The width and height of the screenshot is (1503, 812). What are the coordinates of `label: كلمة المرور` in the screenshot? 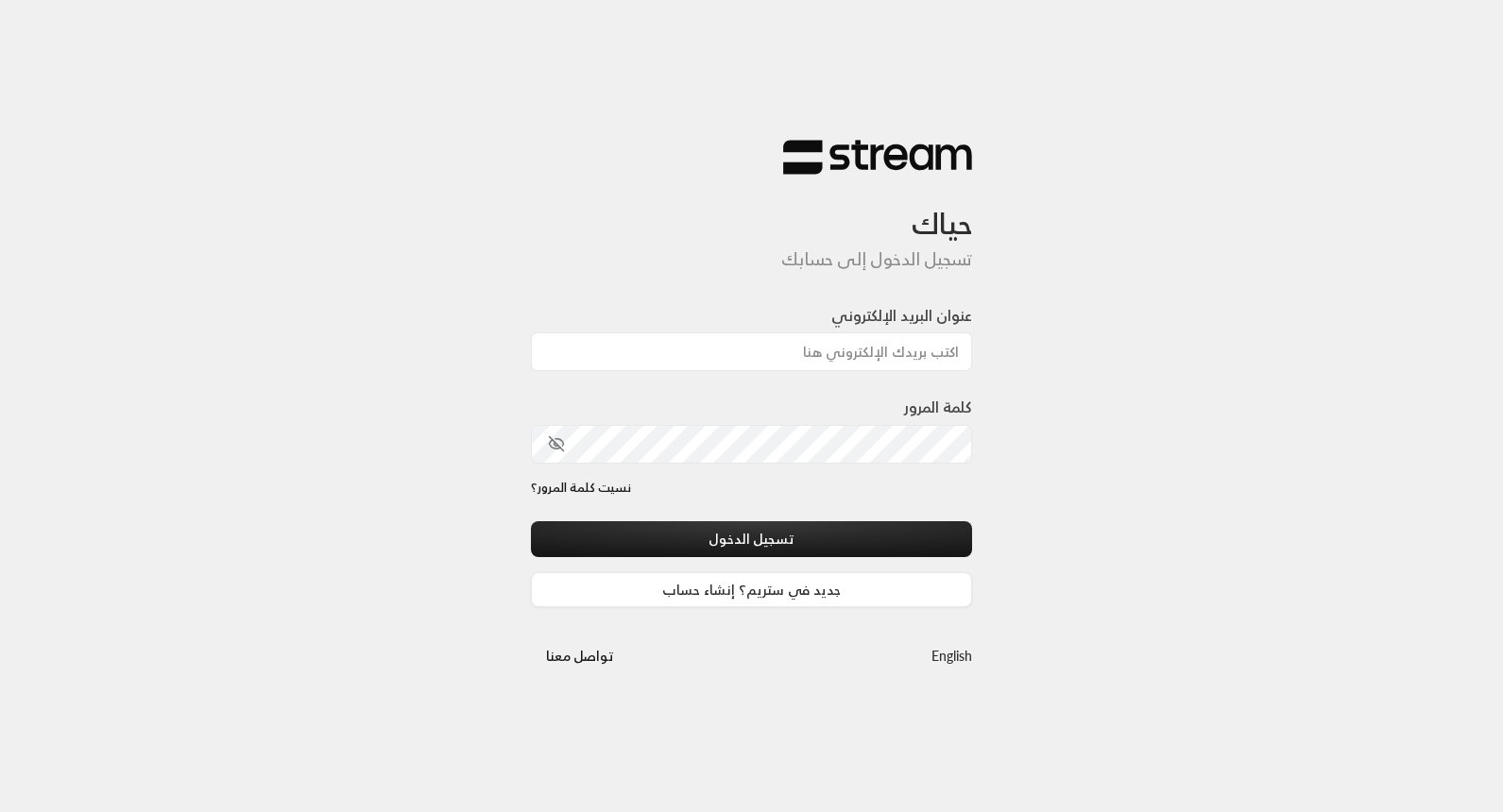 It's located at (938, 407).